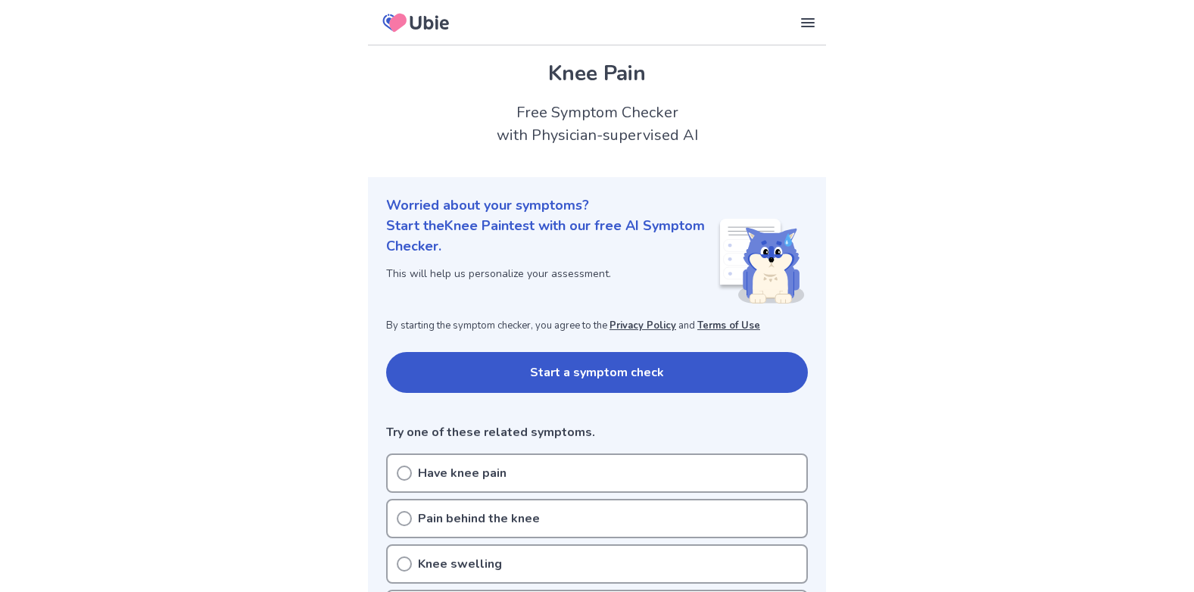 This screenshot has height=592, width=1194. I want to click on p: Start the Knee Pain test with our free AI Symptom Checker., so click(551, 236).